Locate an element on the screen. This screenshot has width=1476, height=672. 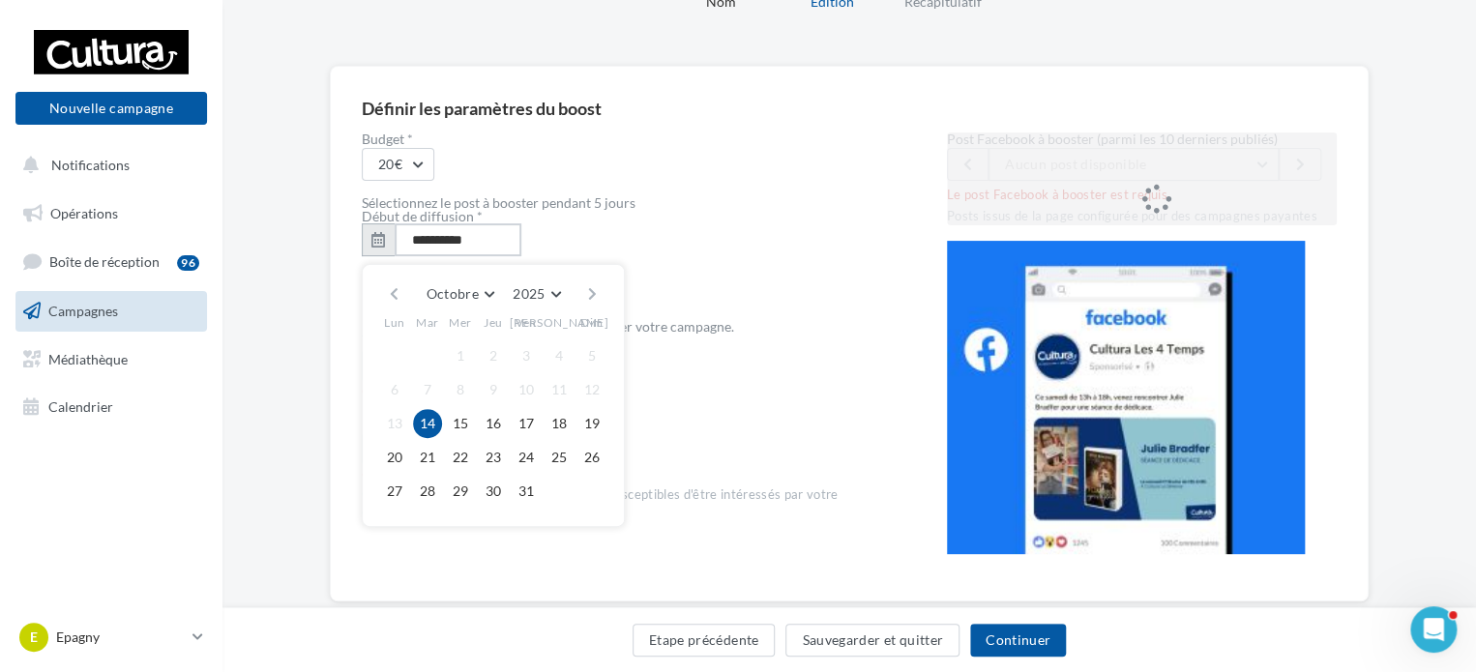
div: Sélectionnez le post à booster pendant 5 jours is located at coordinates (623, 203).